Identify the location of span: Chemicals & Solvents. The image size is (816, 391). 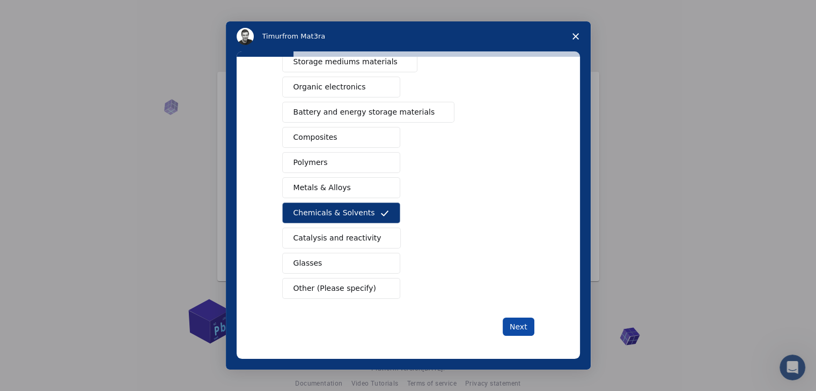
(334, 213).